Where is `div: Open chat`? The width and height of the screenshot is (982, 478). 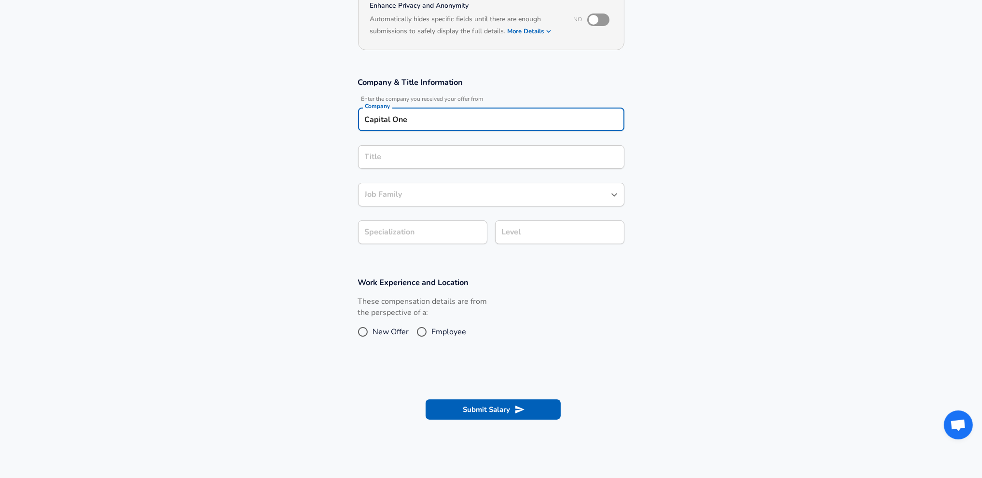
div: Open chat is located at coordinates (958, 425).